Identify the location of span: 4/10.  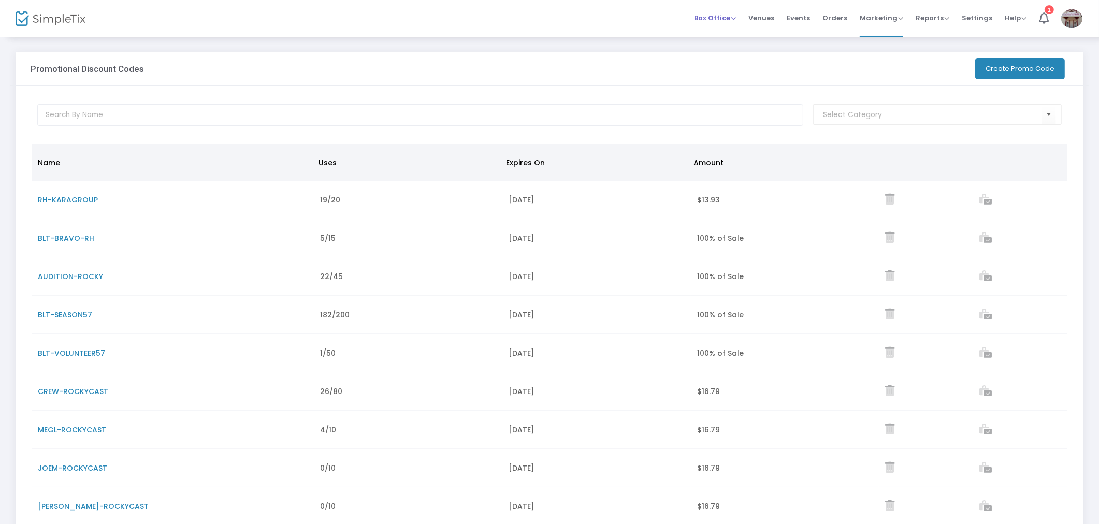
(328, 430).